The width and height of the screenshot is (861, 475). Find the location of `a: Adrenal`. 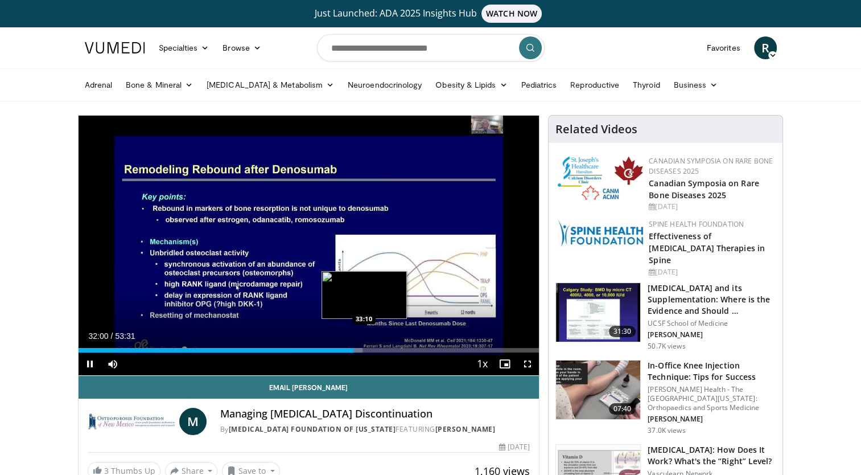

a: Adrenal is located at coordinates (98, 85).